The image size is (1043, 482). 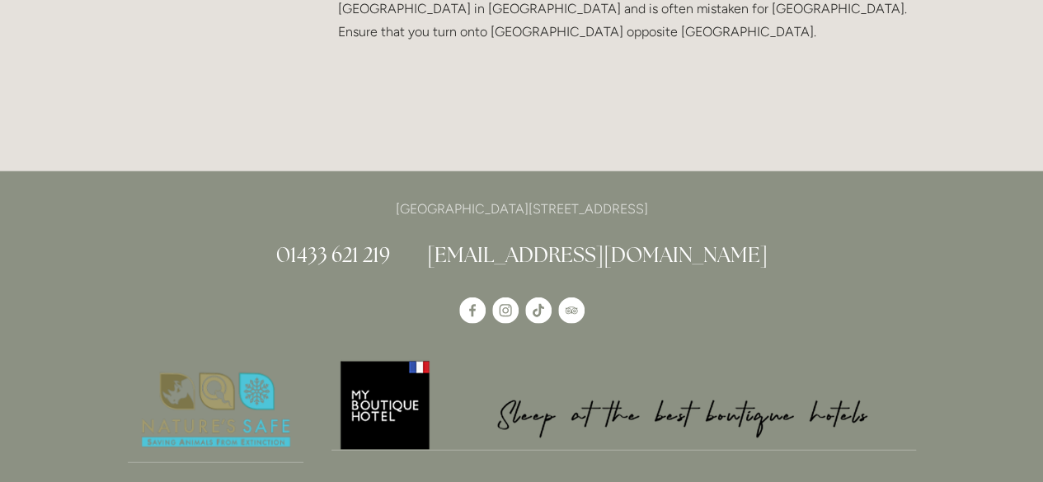 I want to click on img: My Boutique Hotel - Logo, so click(x=623, y=404).